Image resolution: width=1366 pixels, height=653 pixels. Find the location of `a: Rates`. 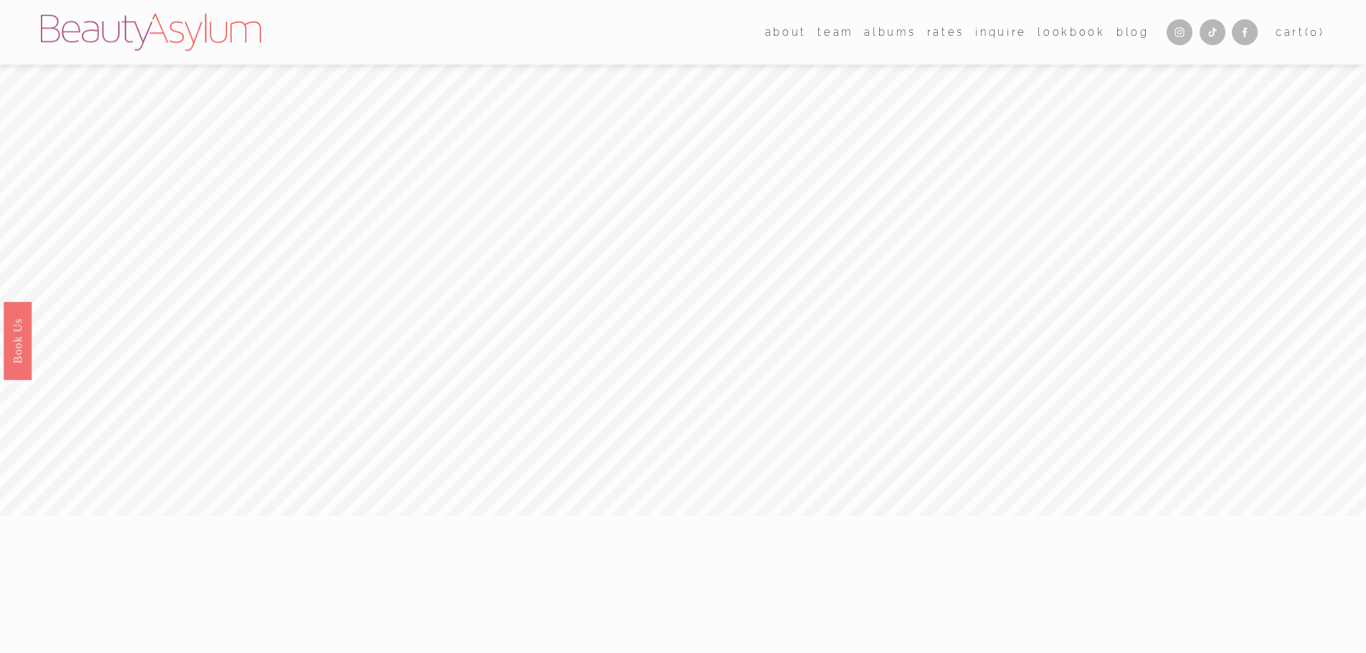

a: Rates is located at coordinates (946, 32).